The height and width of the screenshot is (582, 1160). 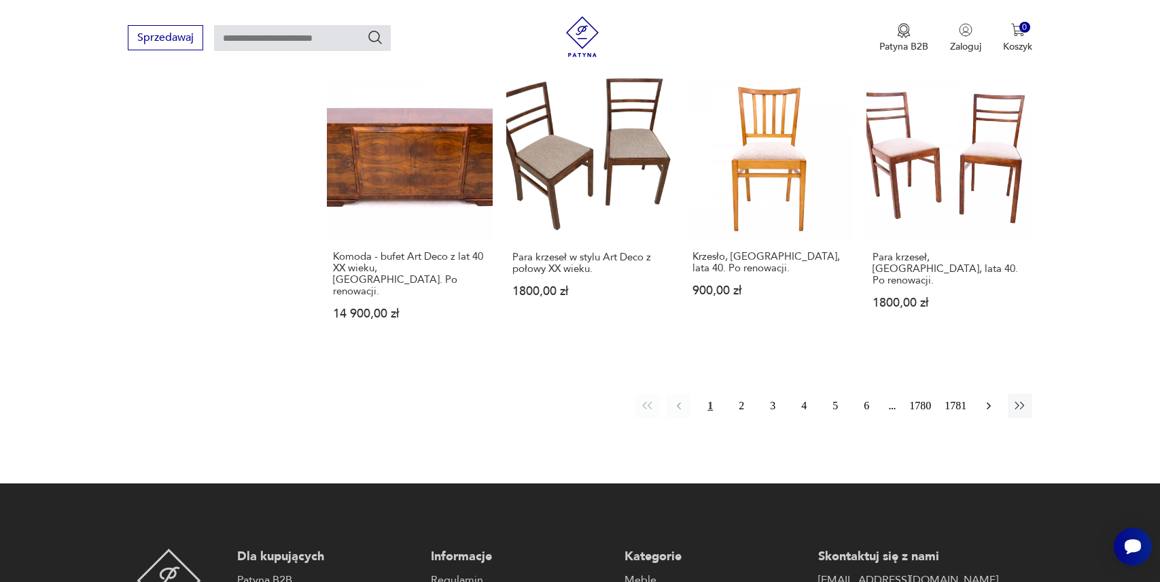 I want to click on button: 0Koszyk, so click(x=1018, y=38).